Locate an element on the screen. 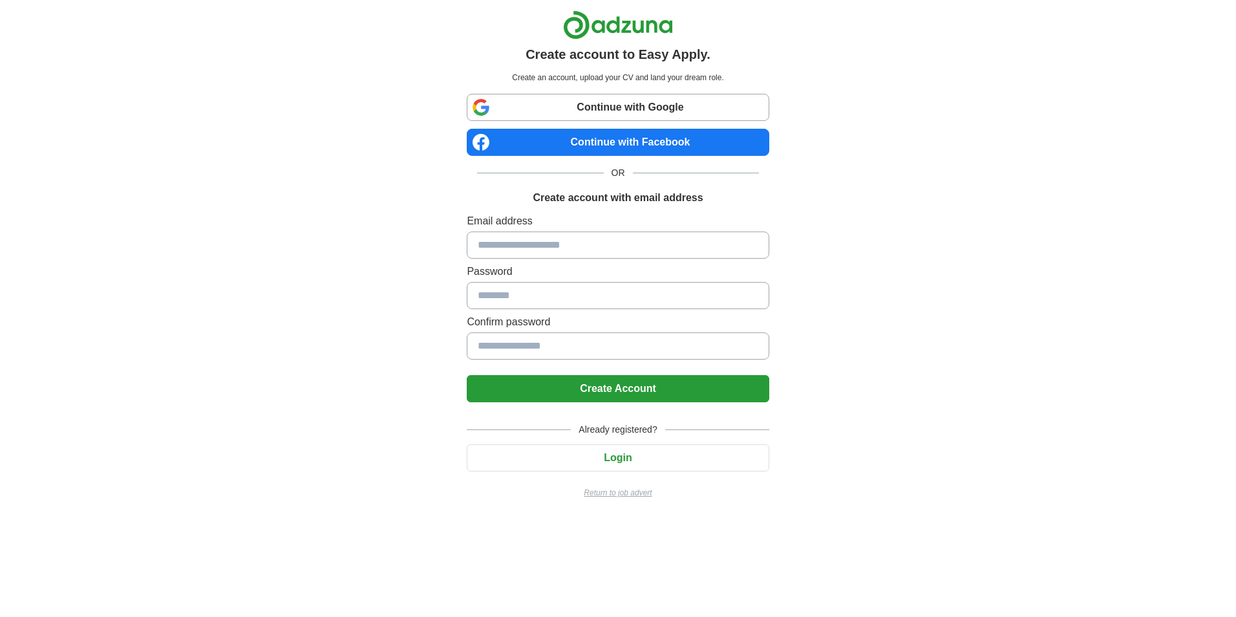 This screenshot has width=1236, height=617. button: Login is located at coordinates (617, 458).